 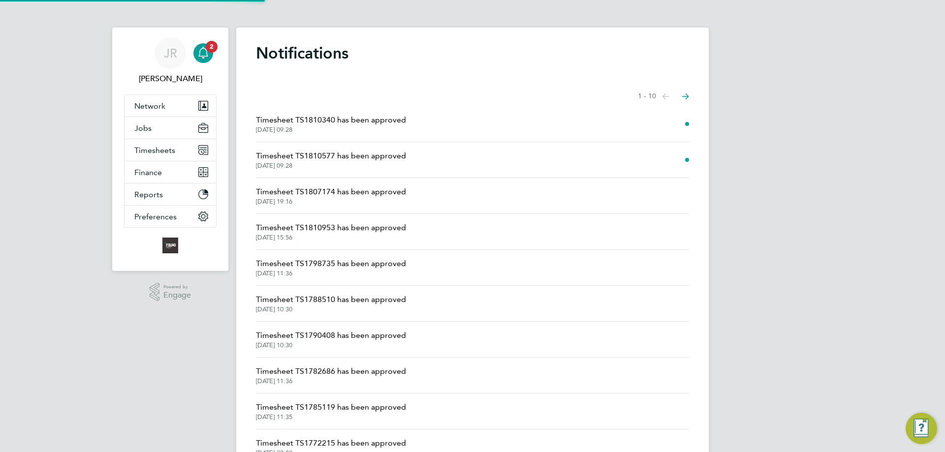 What do you see at coordinates (170, 246) in the screenshot?
I see `a: Go to home page` at bounding box center [170, 246].